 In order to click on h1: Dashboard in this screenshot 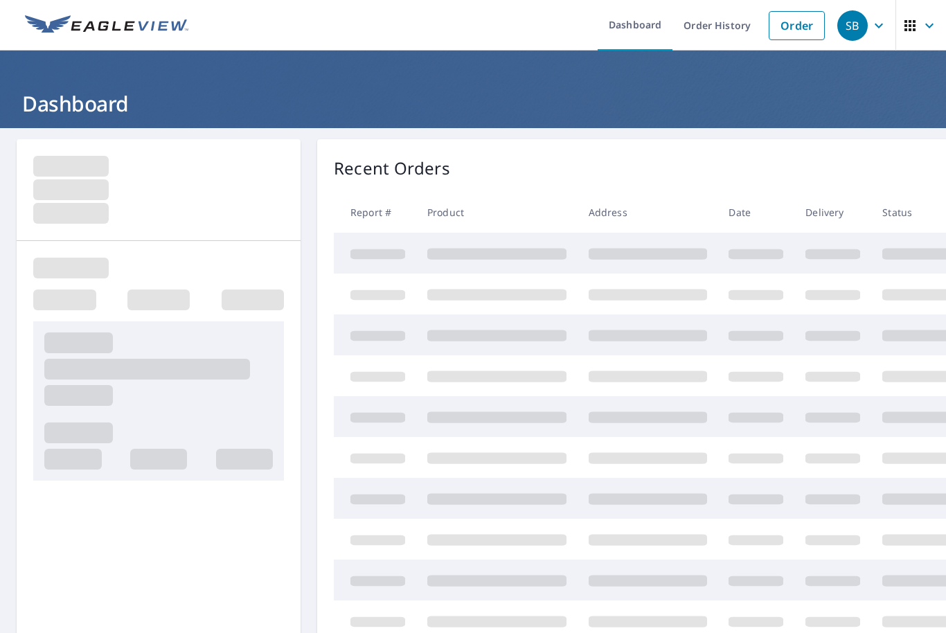, I will do `click(473, 103)`.